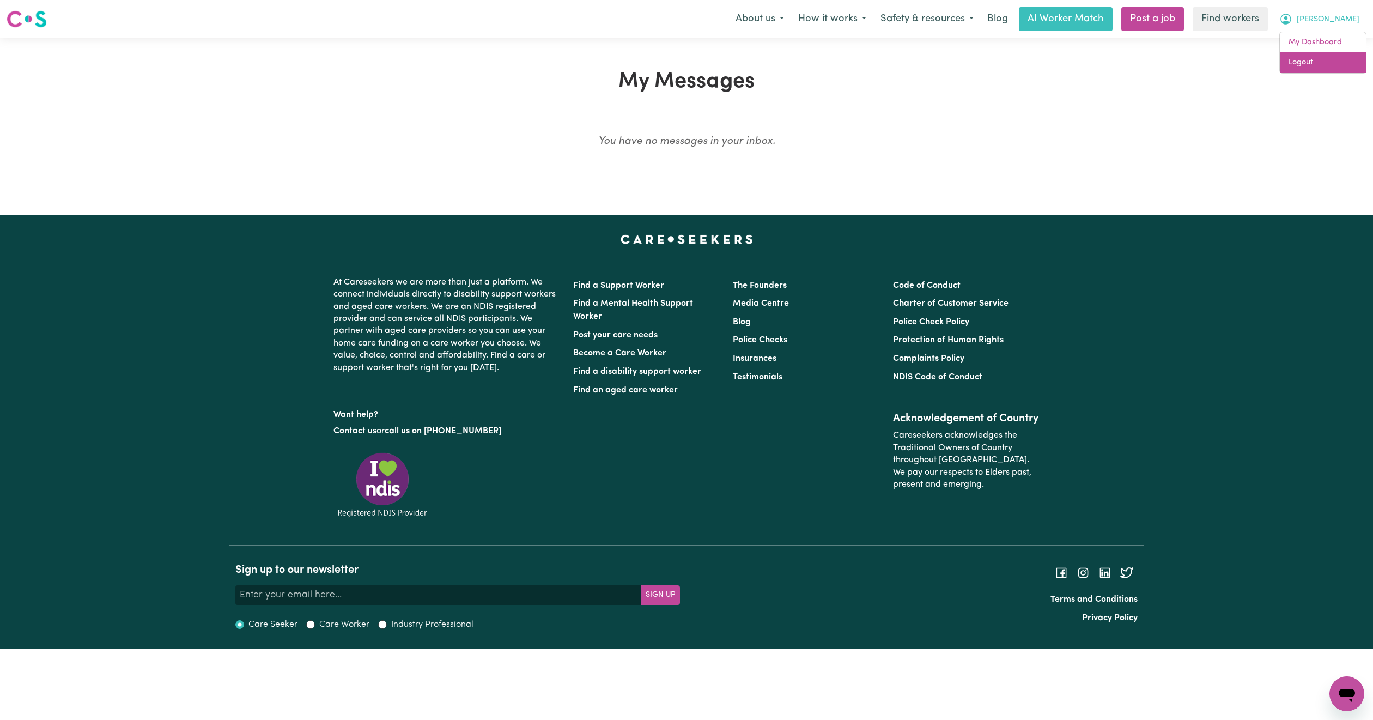 This screenshot has width=1373, height=720. I want to click on a: Follow Careseekers on Instagram, so click(1083, 573).